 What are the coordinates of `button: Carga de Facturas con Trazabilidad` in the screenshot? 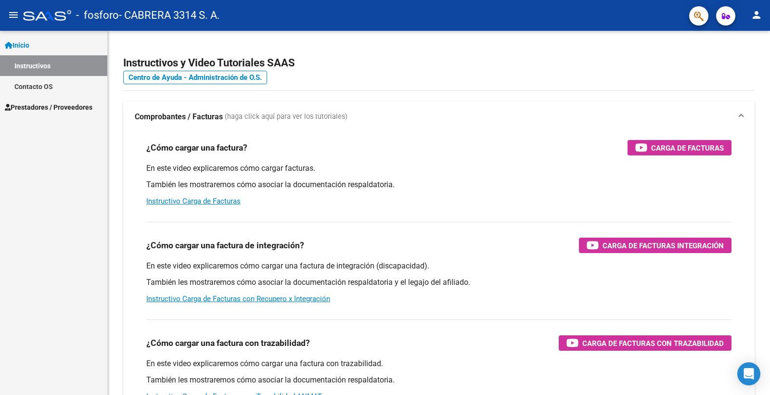 It's located at (645, 343).